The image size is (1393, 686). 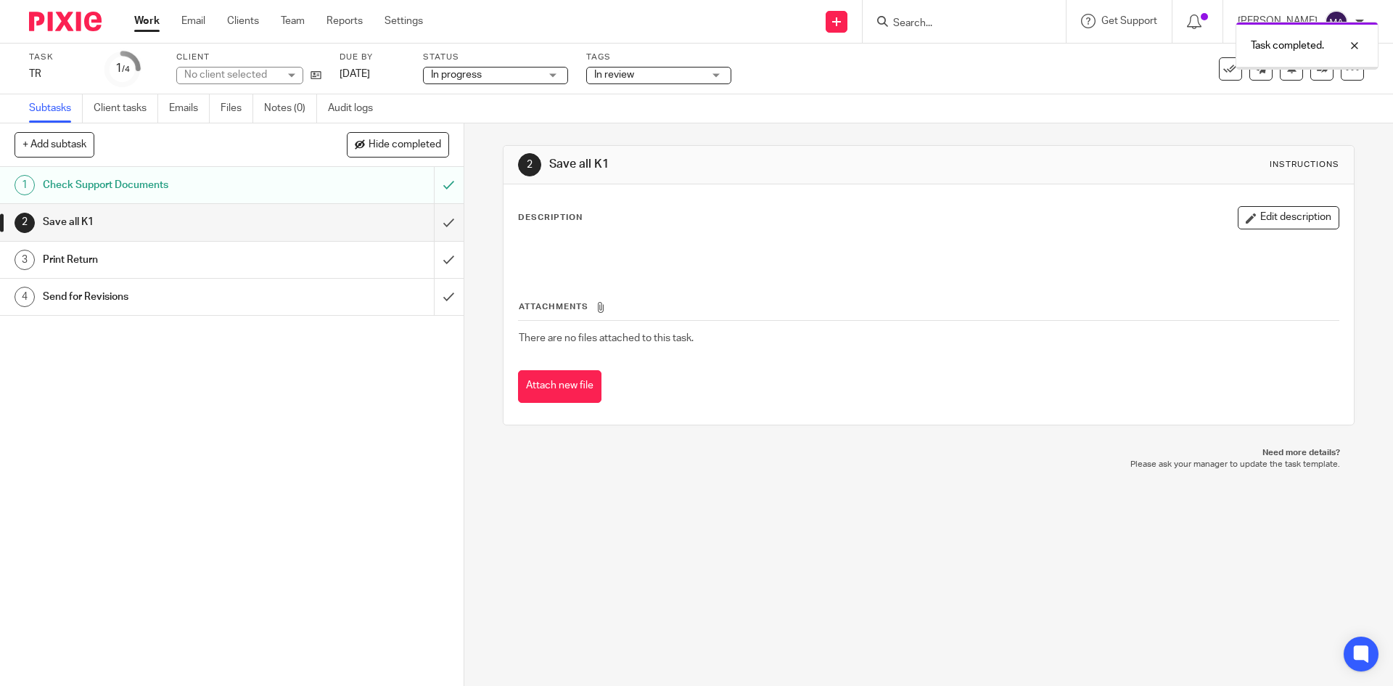 I want to click on span: Hide completed, so click(x=405, y=145).